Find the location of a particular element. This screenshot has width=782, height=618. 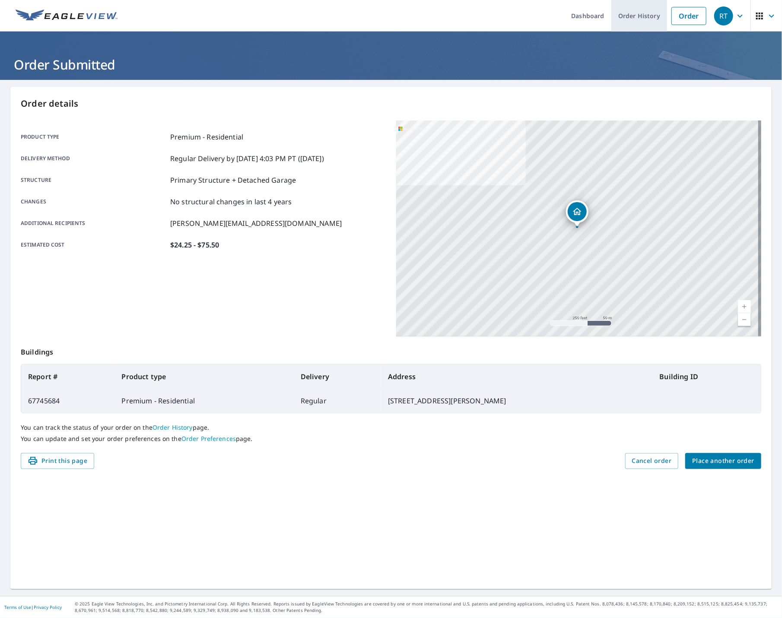

th: Delivery is located at coordinates (337, 377).